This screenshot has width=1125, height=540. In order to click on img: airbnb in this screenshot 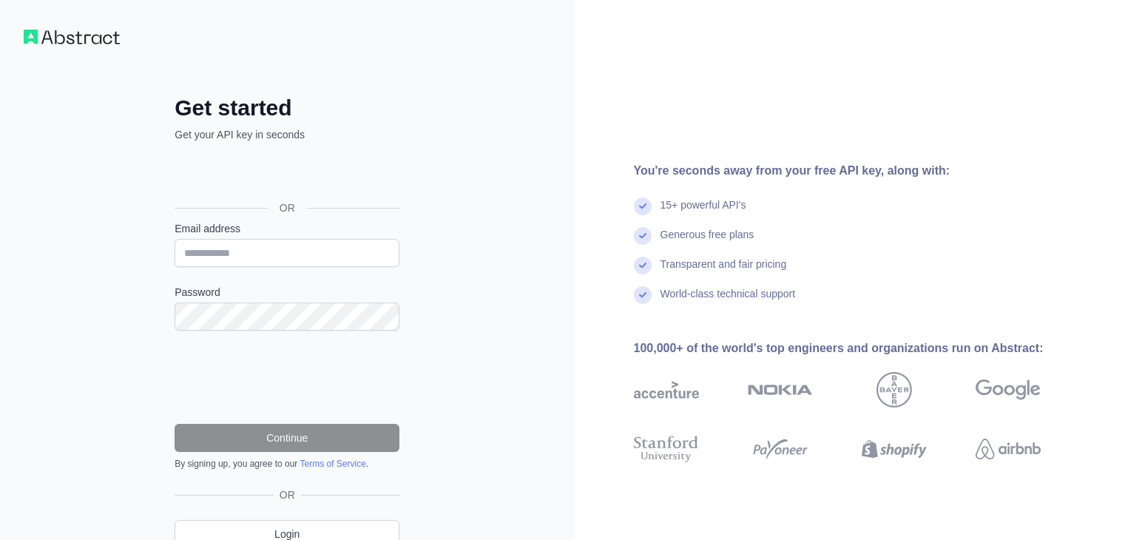, I will do `click(1008, 449)`.